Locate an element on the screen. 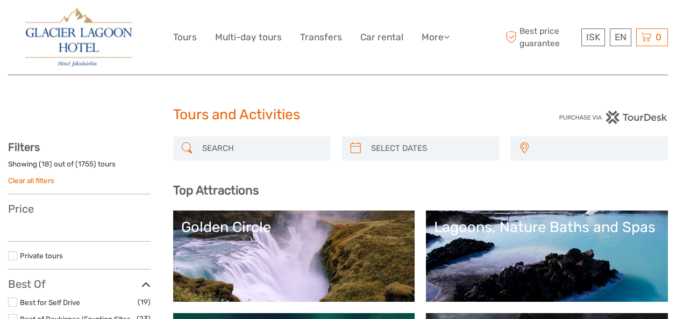 The image size is (676, 319). a: Transfers is located at coordinates (321, 37).